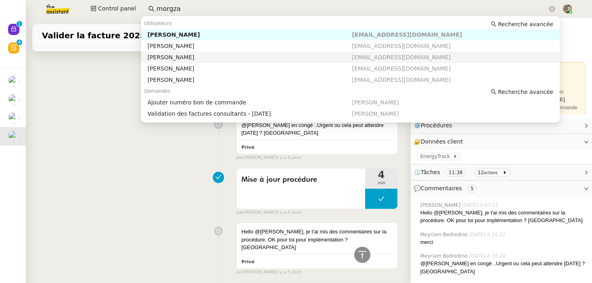 The height and width of the screenshot is (283, 592). What do you see at coordinates (441, 188) in the screenshot?
I see `span: Commentaires` at bounding box center [441, 188].